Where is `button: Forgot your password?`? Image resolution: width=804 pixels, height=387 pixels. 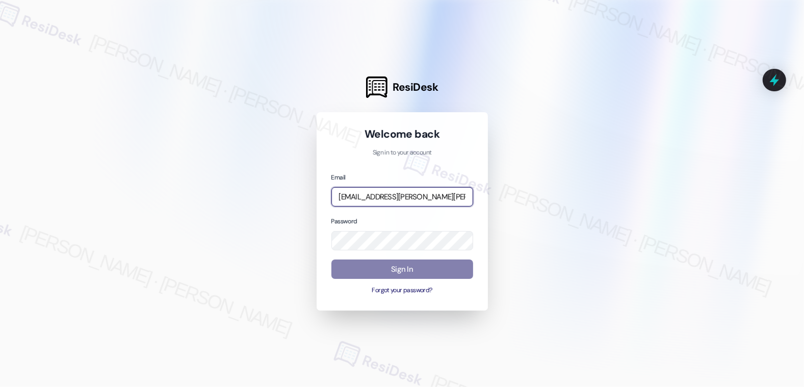 button: Forgot your password? is located at coordinates (402, 291).